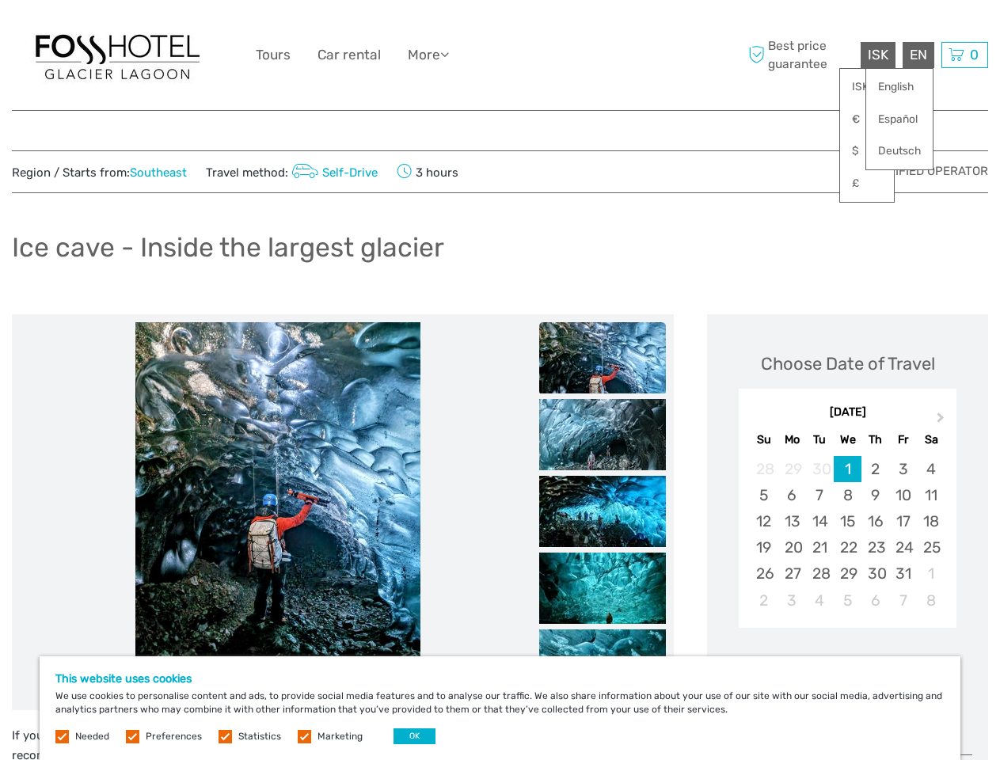  Describe the element at coordinates (117, 55) in the screenshot. I see `img: 1303-6910c56d-1cb8-4c54-b886-5f11292459f5_logo_big.jpg` at that location.